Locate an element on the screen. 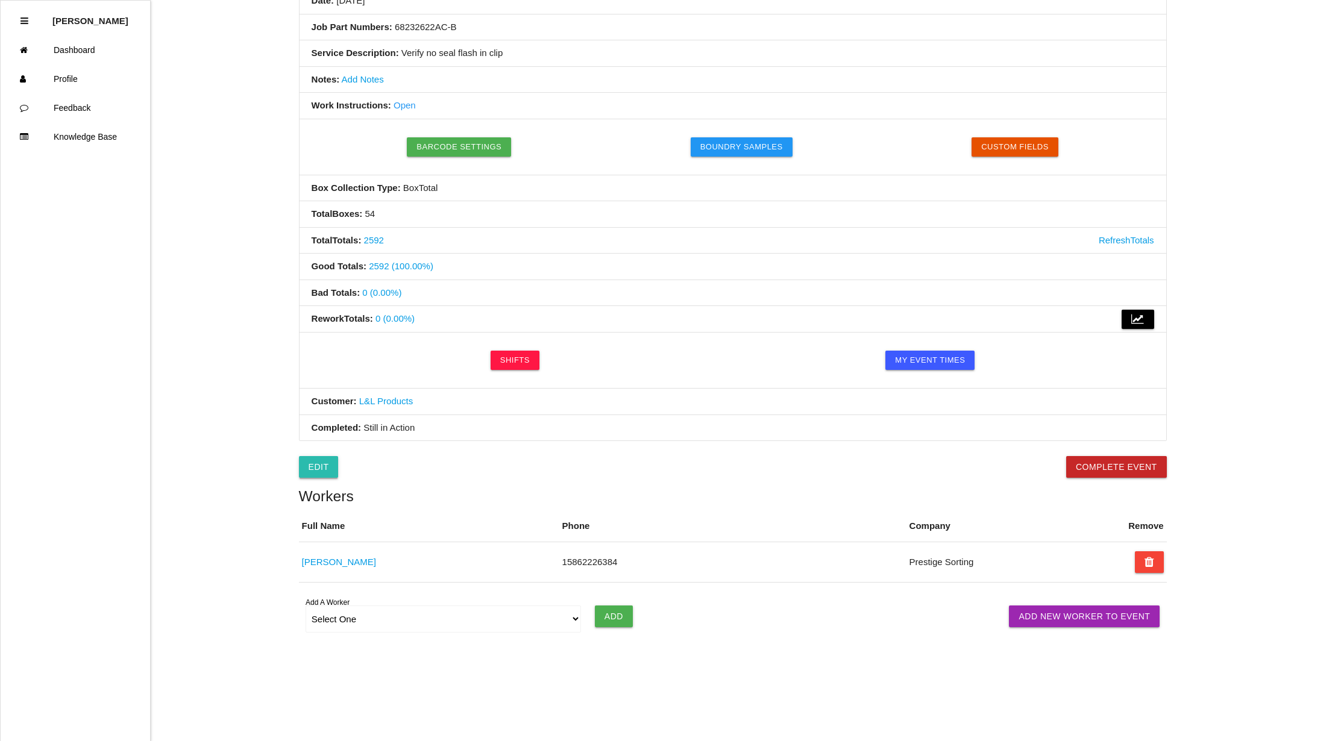  a: My Event Times is located at coordinates (930, 360).